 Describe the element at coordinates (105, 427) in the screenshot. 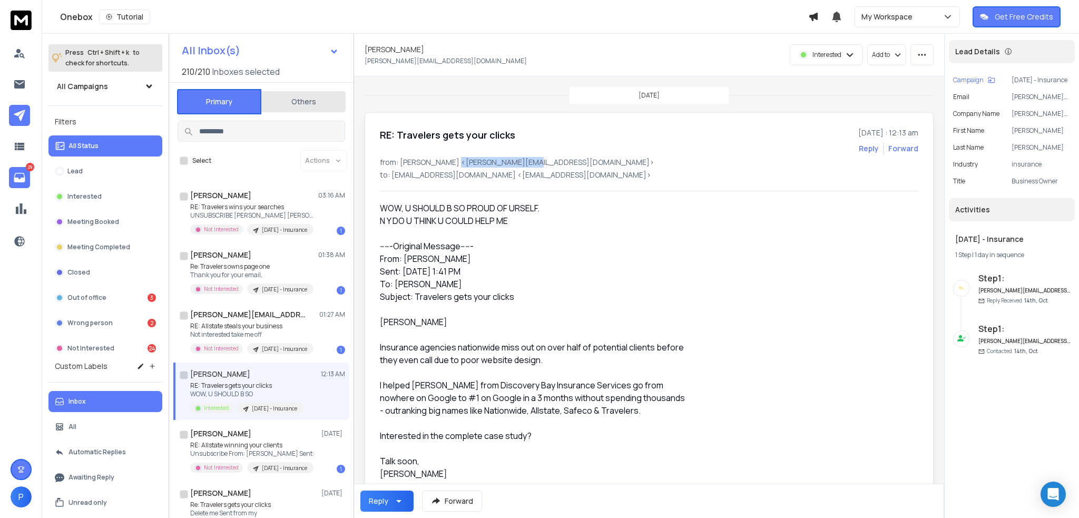

I see `button: All` at that location.